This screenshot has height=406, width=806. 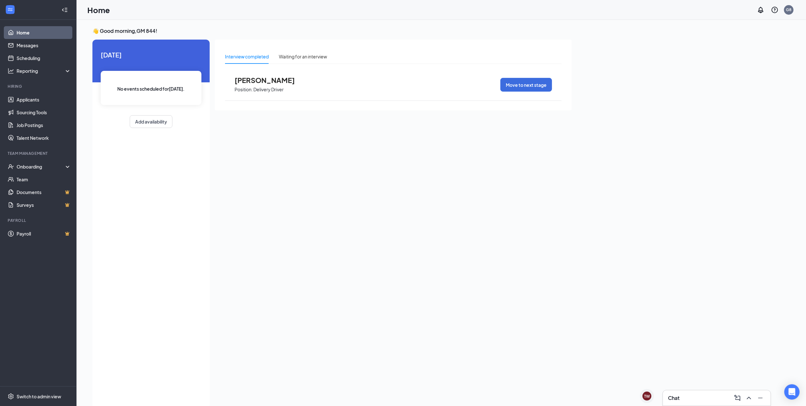 What do you see at coordinates (11, 396) in the screenshot?
I see `svg: Settings` at bounding box center [11, 396].